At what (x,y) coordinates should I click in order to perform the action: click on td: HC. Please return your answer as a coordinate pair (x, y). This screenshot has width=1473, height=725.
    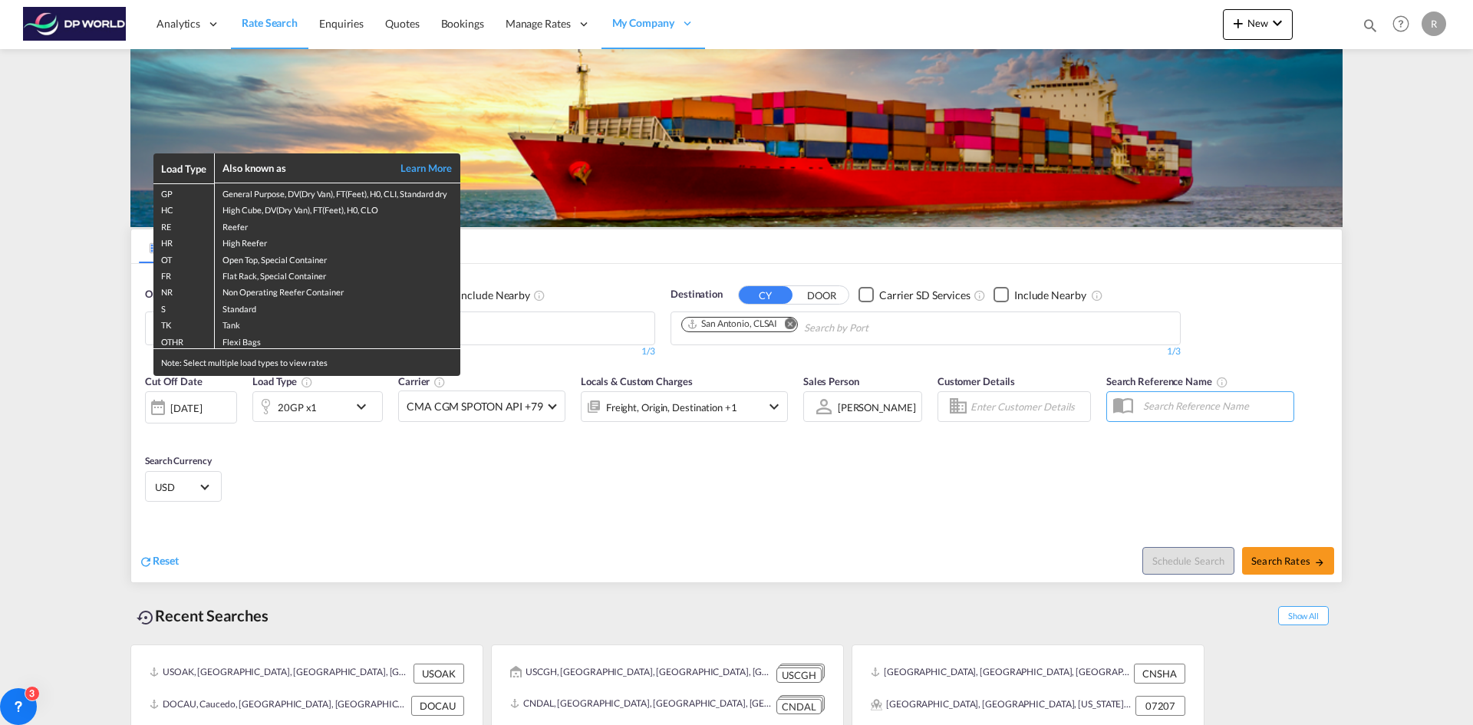
    Looking at the image, I should click on (184, 208).